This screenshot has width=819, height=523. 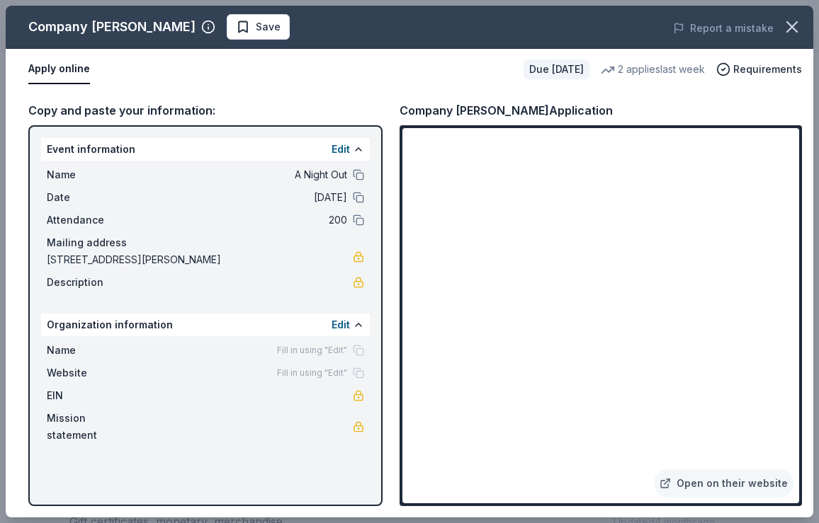 I want to click on span: Description, so click(x=94, y=283).